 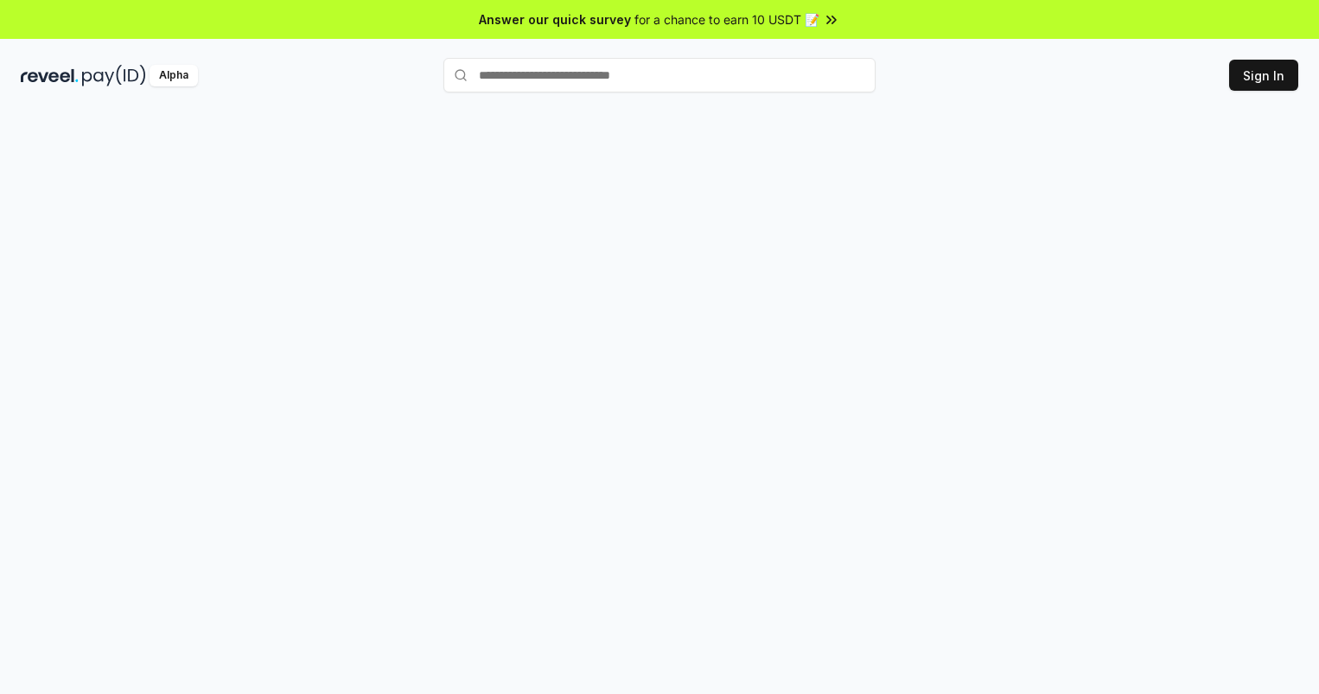 What do you see at coordinates (114, 75) in the screenshot?
I see `img: pay_id` at bounding box center [114, 75].